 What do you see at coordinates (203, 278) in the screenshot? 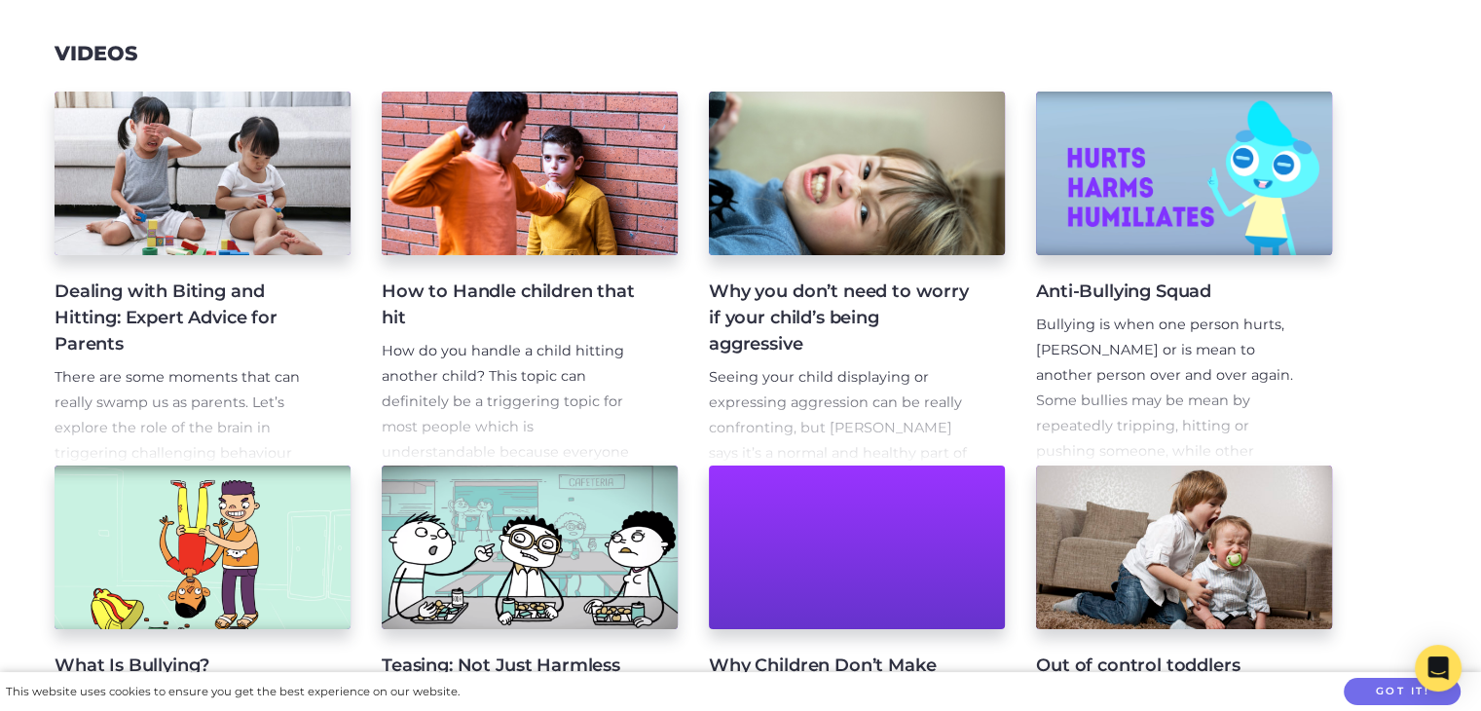
I see `a: Dealing with Biting and Hitting: Expert Advice for Parents There are some moments that can really...` at bounding box center [203, 278].